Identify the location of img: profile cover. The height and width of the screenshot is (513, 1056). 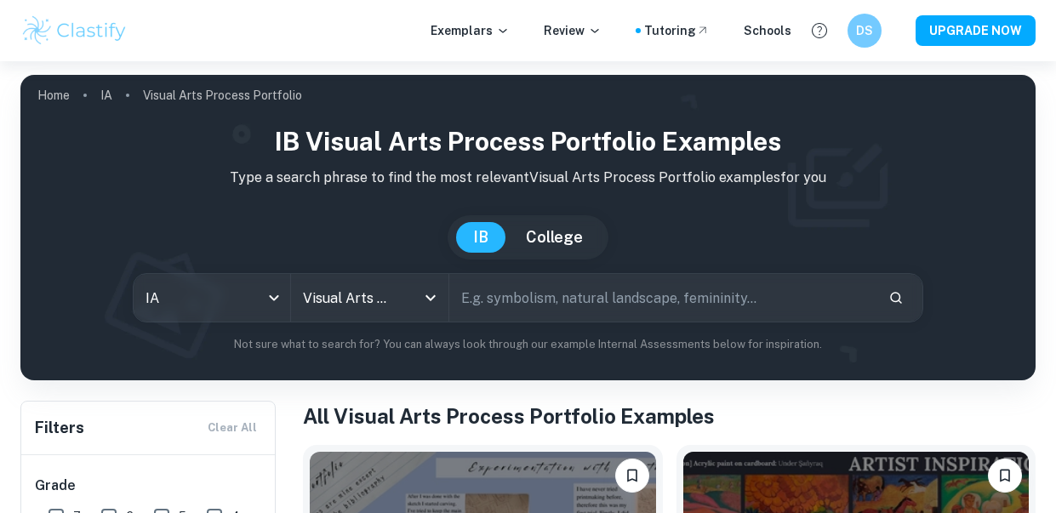
(528, 227).